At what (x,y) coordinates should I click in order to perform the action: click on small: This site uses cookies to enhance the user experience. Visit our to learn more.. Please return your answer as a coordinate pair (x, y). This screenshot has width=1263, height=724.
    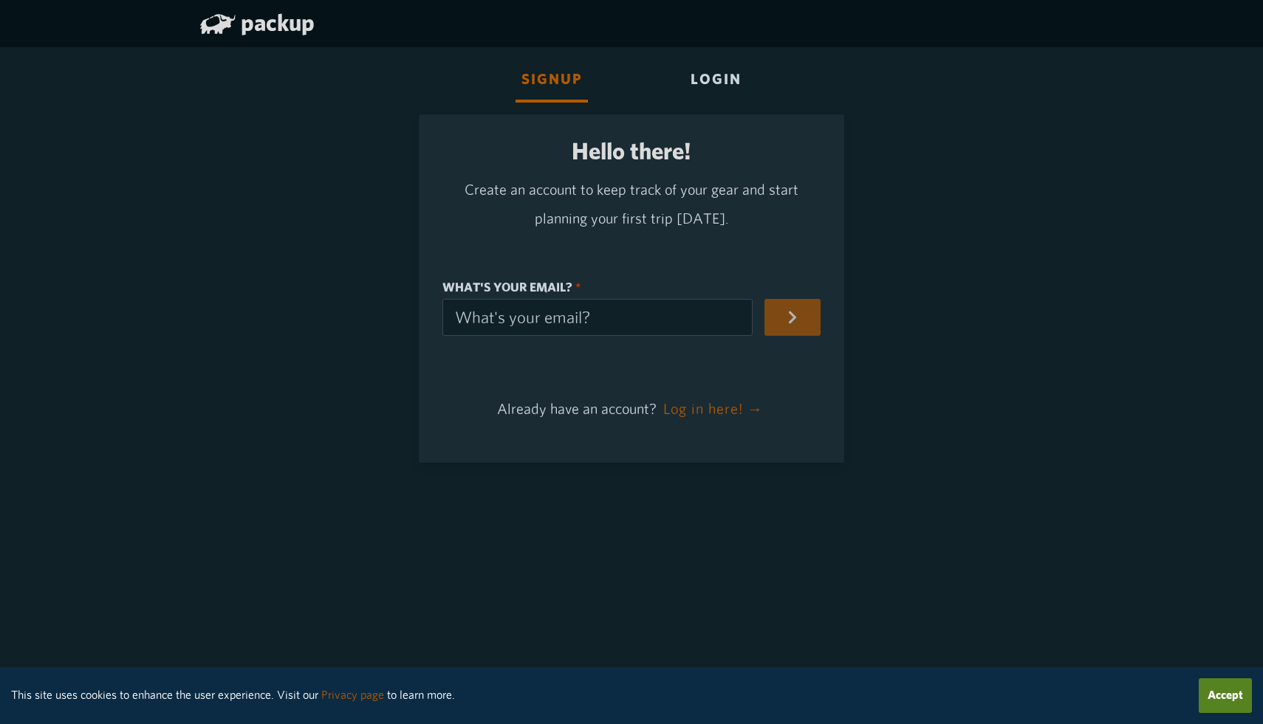
    Looking at the image, I should click on (233, 695).